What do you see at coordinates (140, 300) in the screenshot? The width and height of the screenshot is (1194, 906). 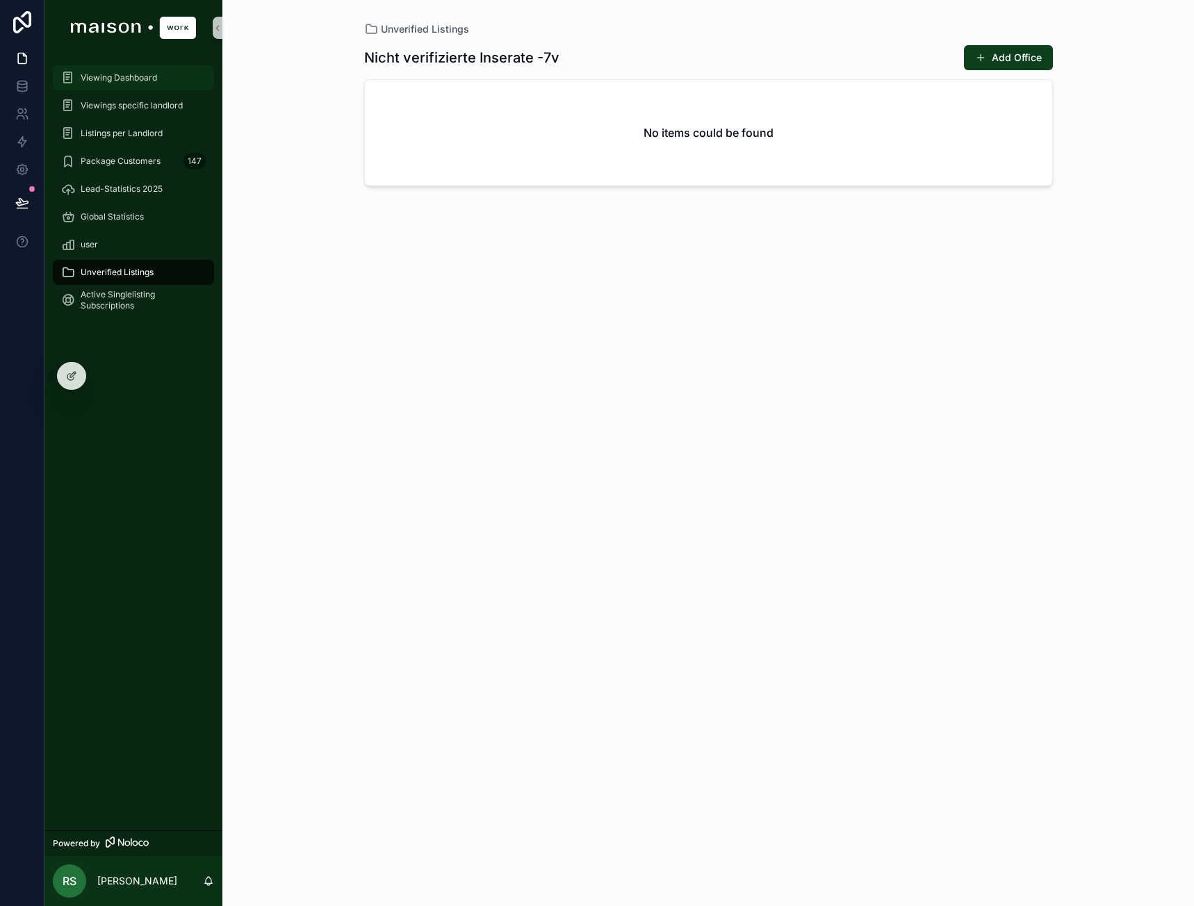 I see `span: Active Singlelisting Subscriptions` at bounding box center [140, 300].